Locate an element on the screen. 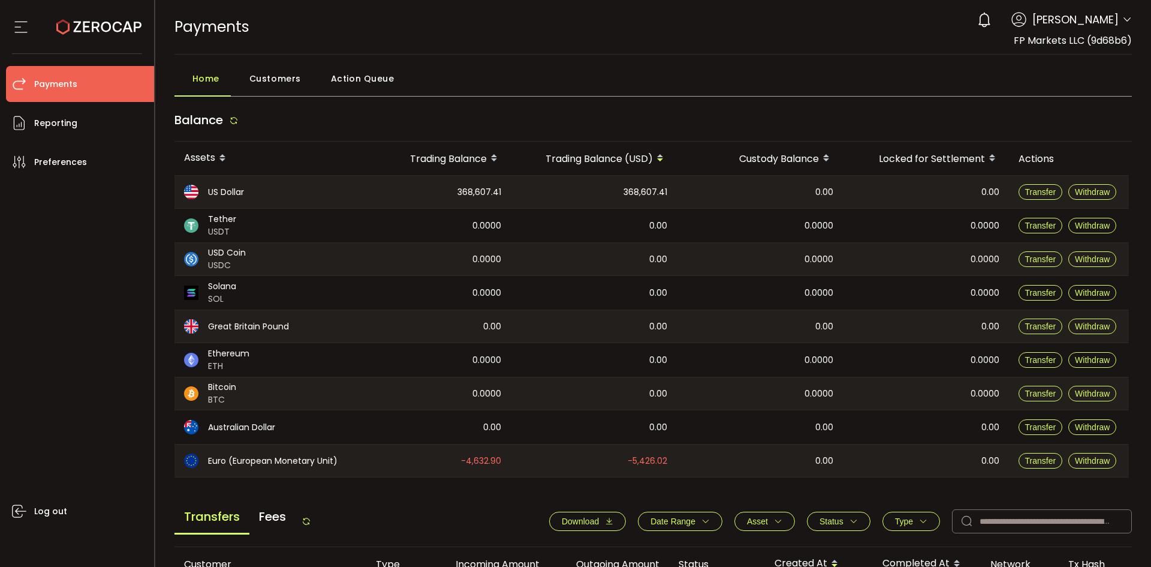 Image resolution: width=1151 pixels, height=567 pixels. div: Trading Balance (USD) is located at coordinates (594, 158).